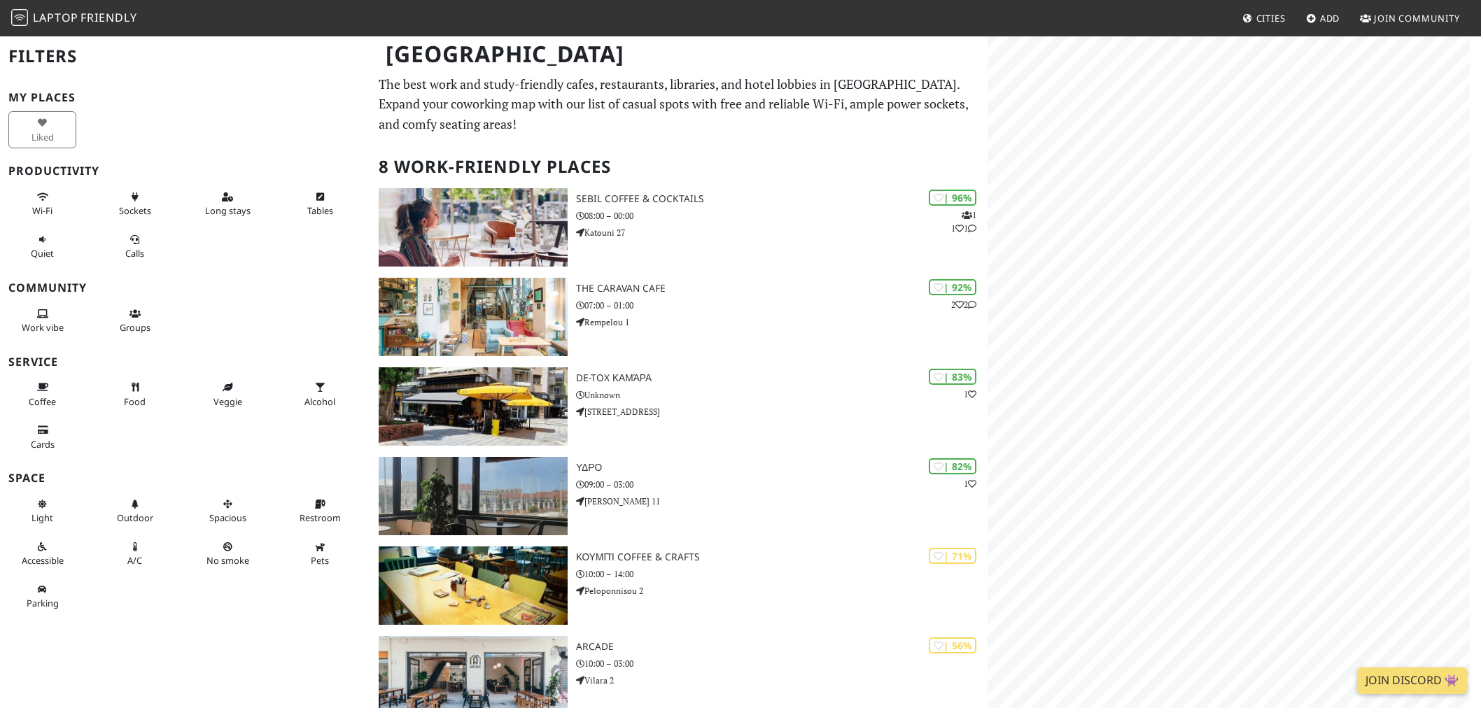 This screenshot has width=1481, height=708. Describe the element at coordinates (185, 97) in the screenshot. I see `h3: My Places` at that location.